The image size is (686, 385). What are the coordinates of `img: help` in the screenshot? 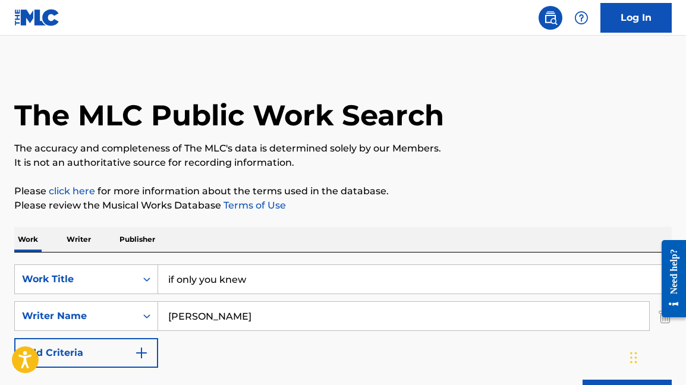 It's located at (581, 18).